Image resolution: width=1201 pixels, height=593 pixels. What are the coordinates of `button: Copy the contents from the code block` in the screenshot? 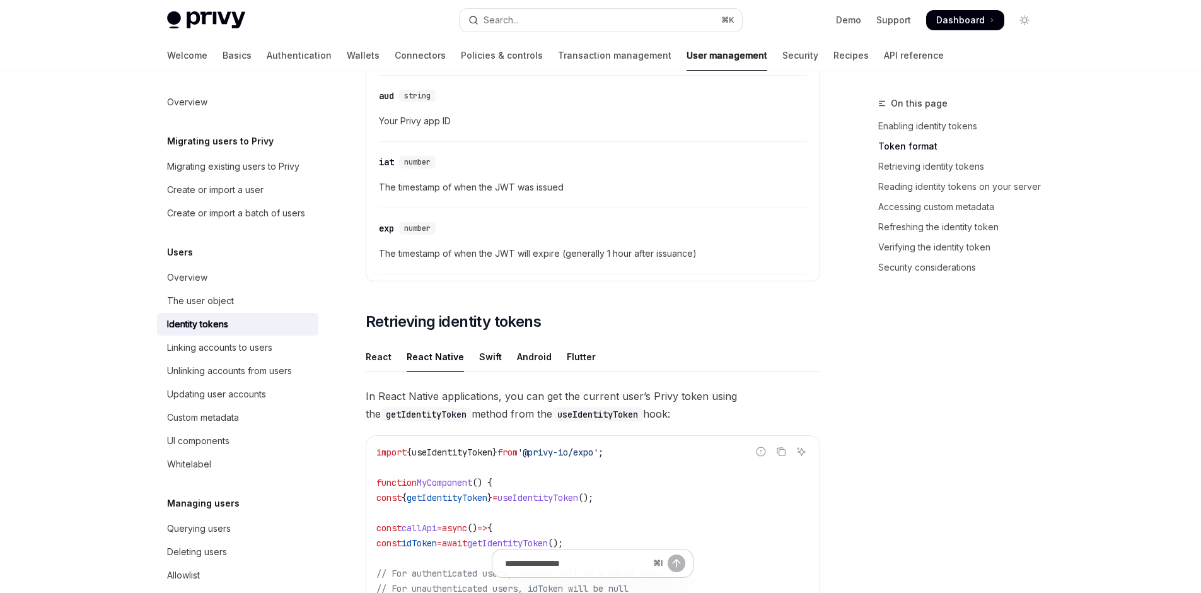 It's located at (781, 451).